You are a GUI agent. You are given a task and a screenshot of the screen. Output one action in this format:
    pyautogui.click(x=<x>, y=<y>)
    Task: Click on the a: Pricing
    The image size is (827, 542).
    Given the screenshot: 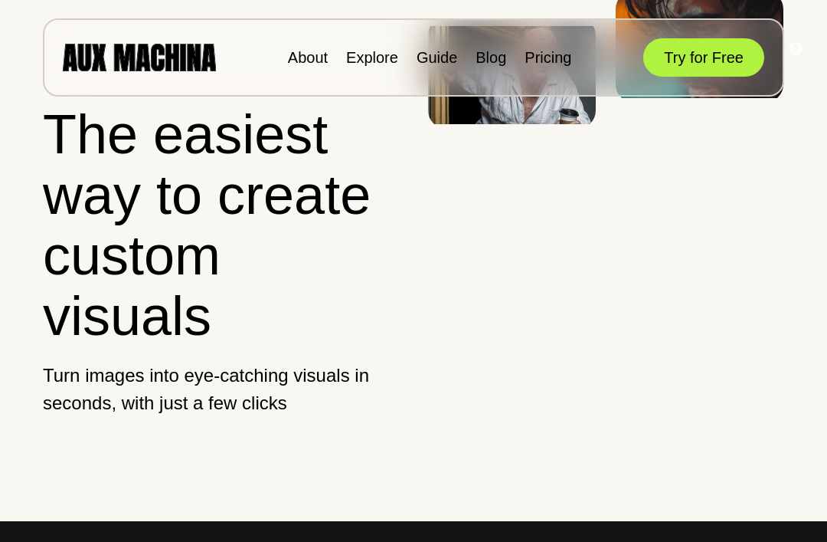 What is the action you would take?
    pyautogui.click(x=548, y=57)
    